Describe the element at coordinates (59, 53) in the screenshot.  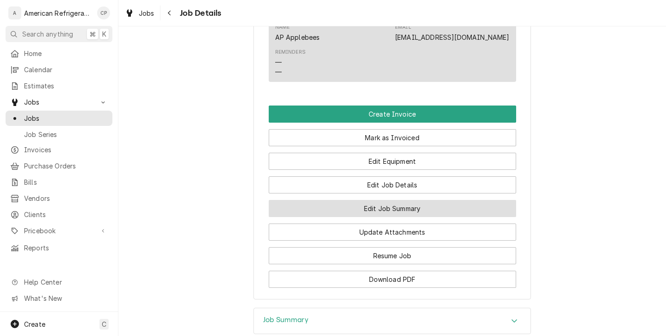
I see `a: Home` at that location.